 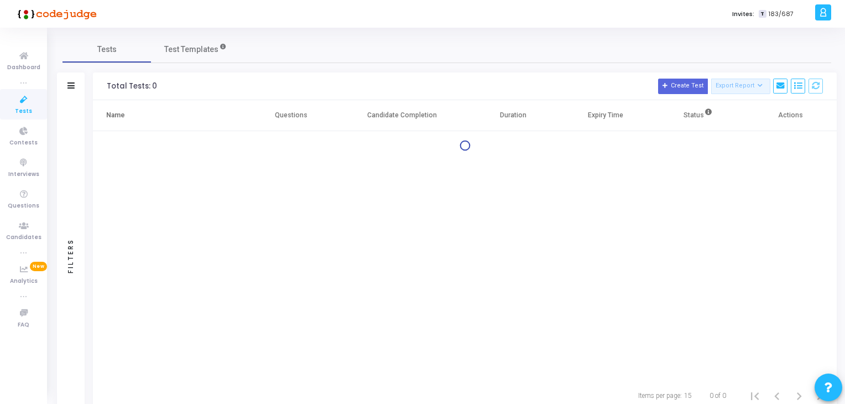 I want to click on span: Analytics, so click(x=24, y=281).